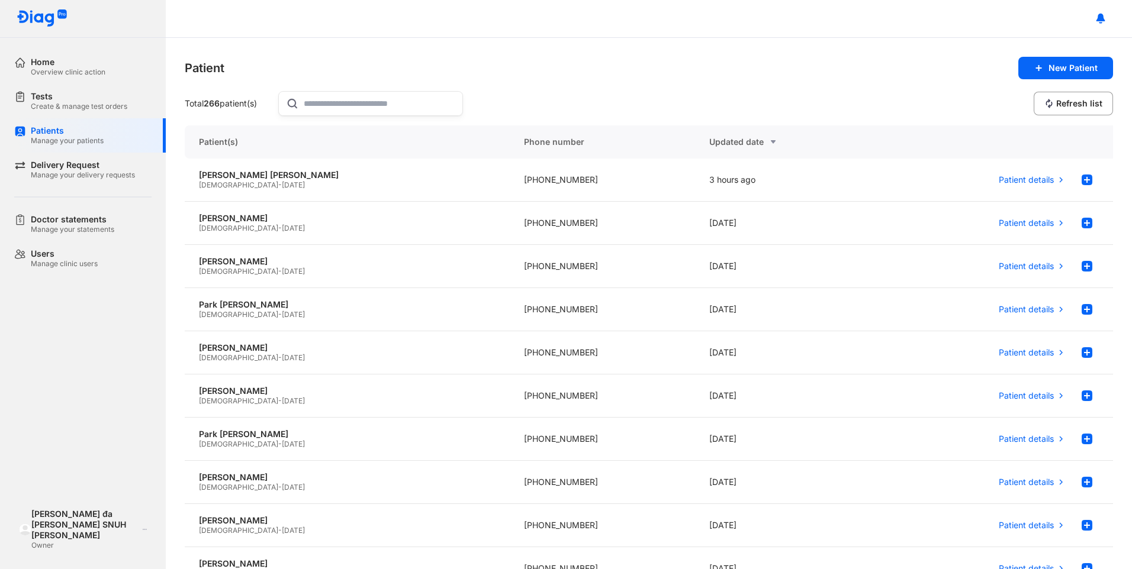  What do you see at coordinates (603, 142) in the screenshot?
I see `div: Phone number` at bounding box center [603, 142].